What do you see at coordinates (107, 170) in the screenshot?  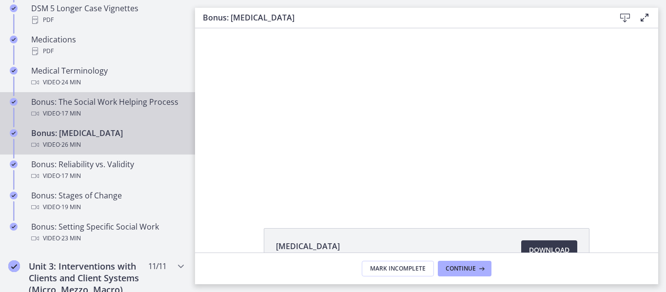 I see `div: Bonus: Reliability vs. Validity` at bounding box center [107, 170].